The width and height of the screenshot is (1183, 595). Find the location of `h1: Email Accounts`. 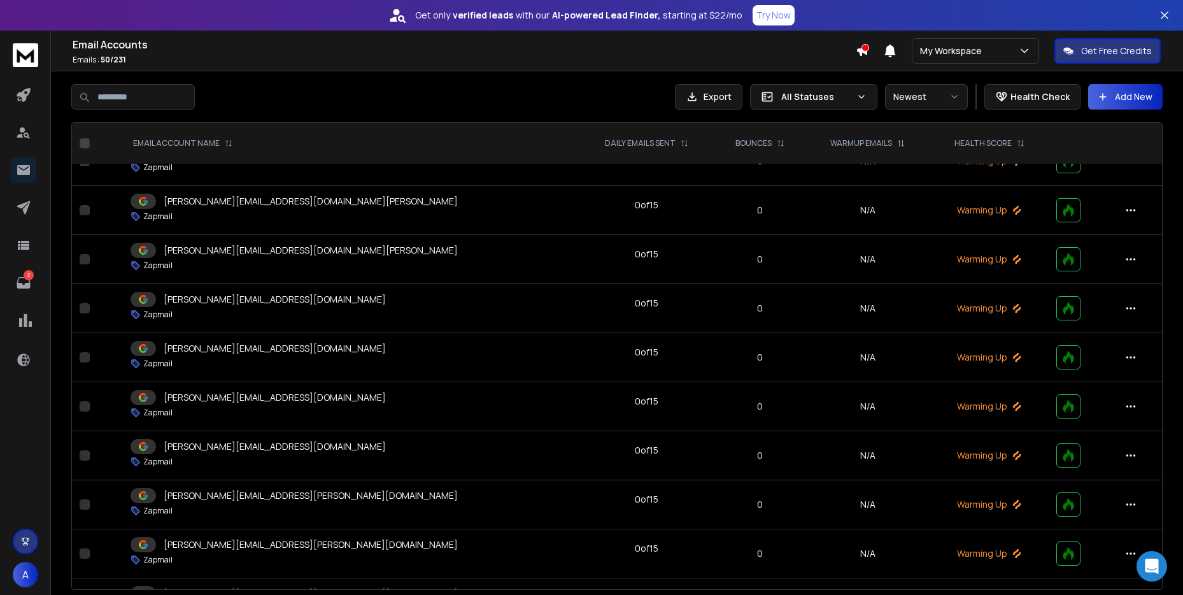

h1: Email Accounts is located at coordinates (464, 45).